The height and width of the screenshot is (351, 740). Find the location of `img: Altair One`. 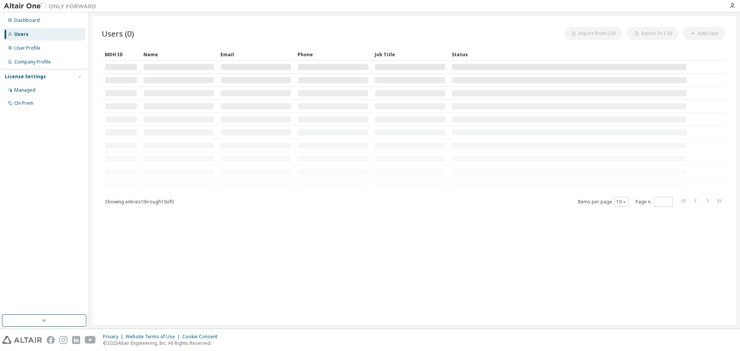

img: Altair One is located at coordinates (52, 6).